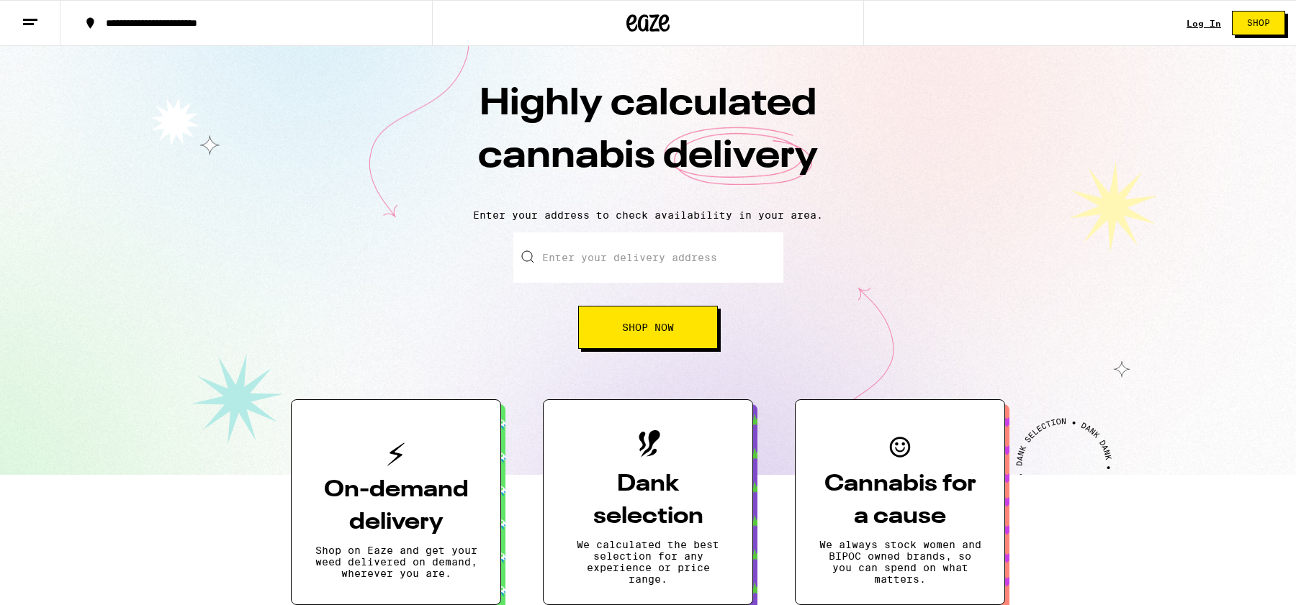 This screenshot has height=605, width=1296. What do you see at coordinates (648, 562) in the screenshot?
I see `p: We calculated the best selection for any experience or price range.` at bounding box center [648, 562].